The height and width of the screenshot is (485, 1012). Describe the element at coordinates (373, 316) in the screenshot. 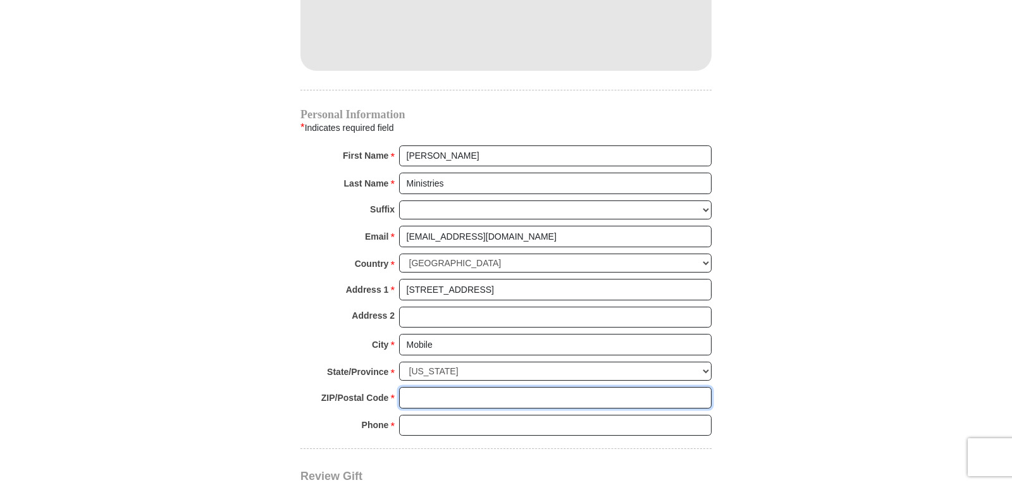

I see `strong: Address 2` at that location.